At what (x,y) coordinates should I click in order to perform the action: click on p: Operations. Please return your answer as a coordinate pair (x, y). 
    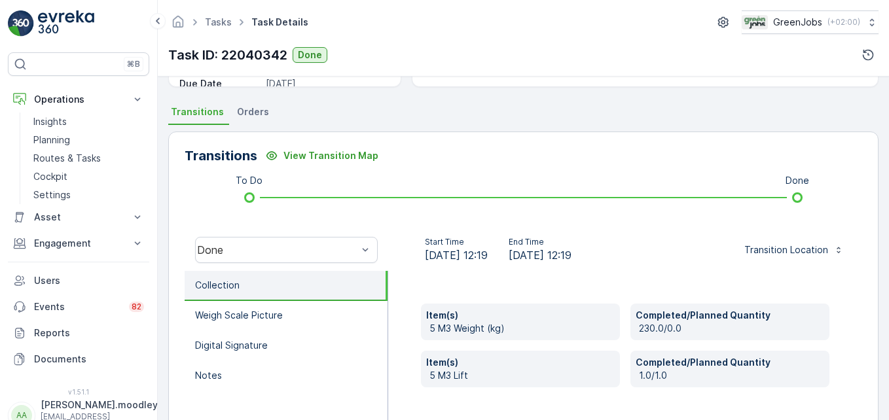
    Looking at the image, I should click on (79, 100).